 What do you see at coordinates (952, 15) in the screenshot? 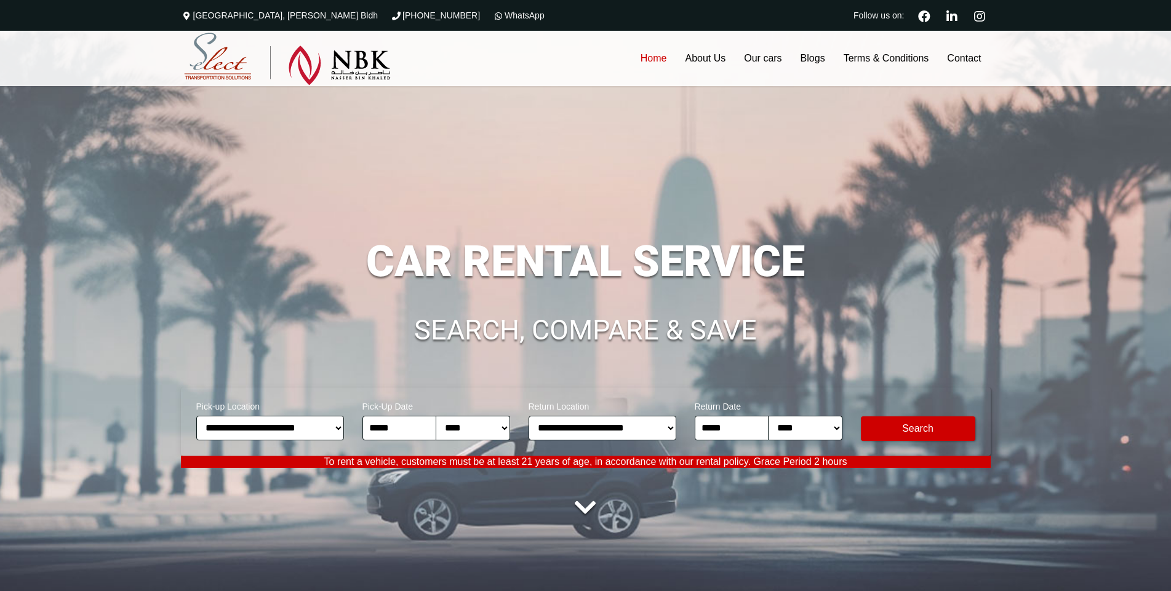
I see `a: Linkedin` at bounding box center [952, 15].